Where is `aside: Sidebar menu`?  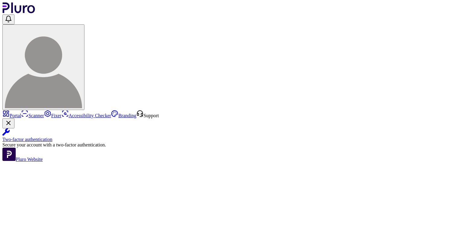
aside: Sidebar menu is located at coordinates (227, 136).